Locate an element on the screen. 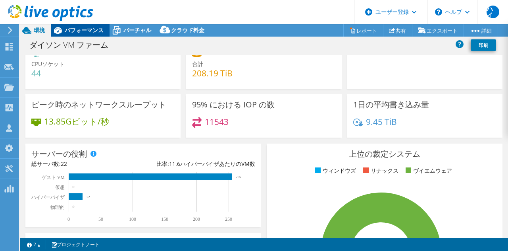 The image size is (508, 251). font: 上位サーバ製造元 is located at coordinates (63, 242).